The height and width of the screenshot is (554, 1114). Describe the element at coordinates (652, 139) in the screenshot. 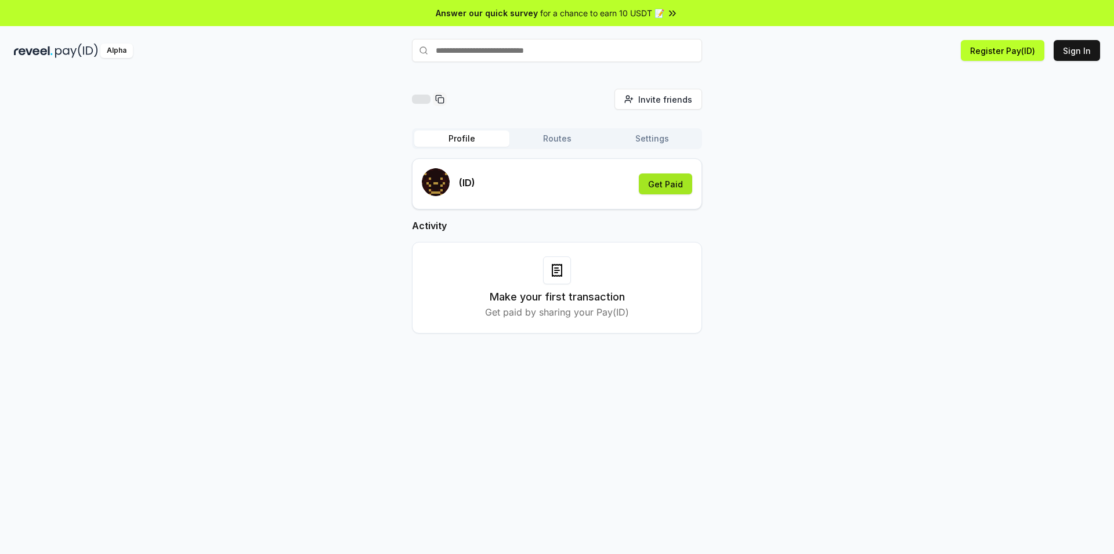

I see `button: Settings` at that location.